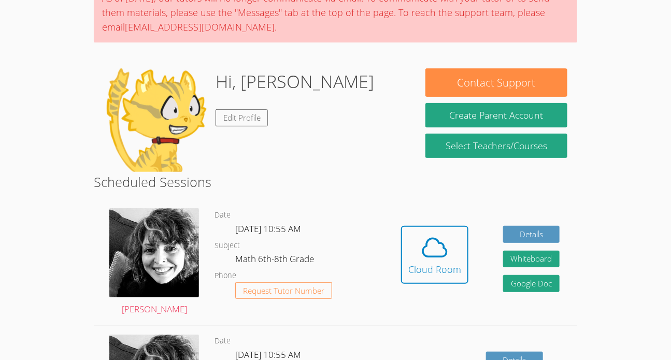  I want to click on button: Contact Support, so click(496, 82).